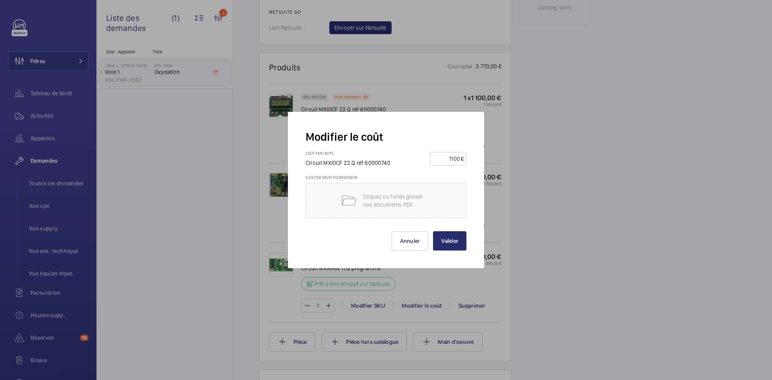 This screenshot has width=772, height=380. I want to click on span: Circuit MXIOCF 22.Q réf 60000740, so click(348, 163).